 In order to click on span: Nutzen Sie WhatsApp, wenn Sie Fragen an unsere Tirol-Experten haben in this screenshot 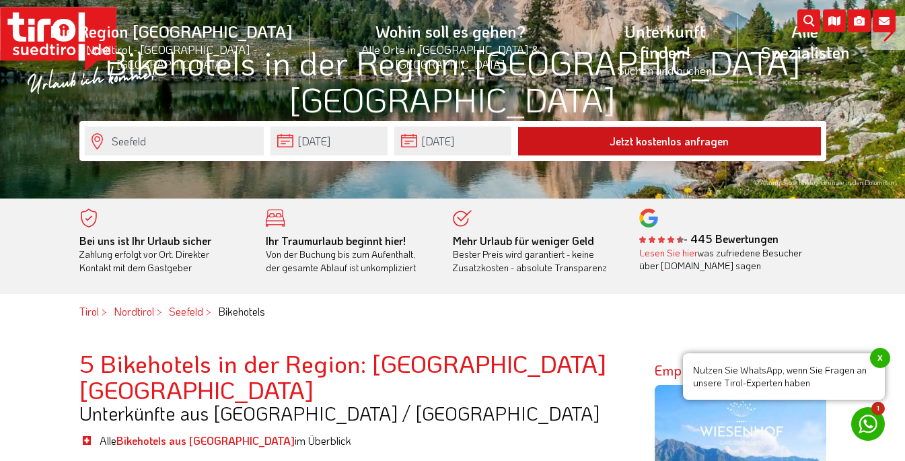, I will do `click(784, 376)`.